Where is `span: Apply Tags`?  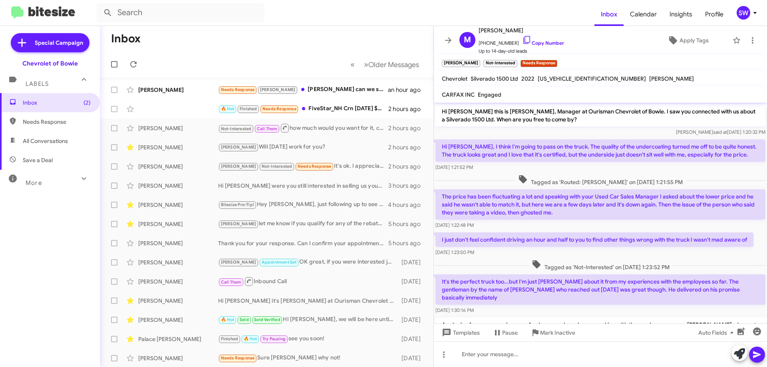
span: Apply Tags is located at coordinates (694, 40).